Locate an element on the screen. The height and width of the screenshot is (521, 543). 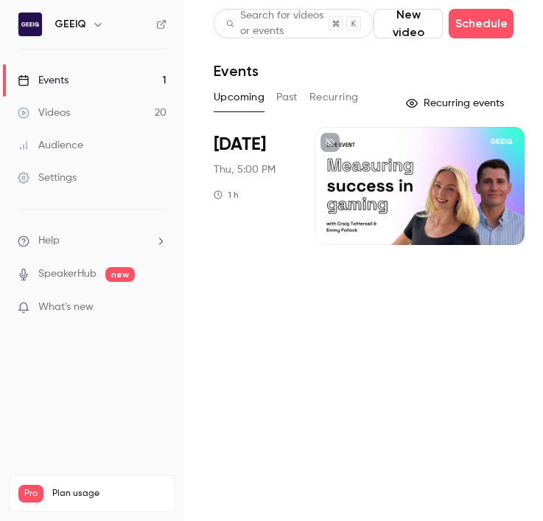
button: Recurring events is located at coordinates (456, 103).